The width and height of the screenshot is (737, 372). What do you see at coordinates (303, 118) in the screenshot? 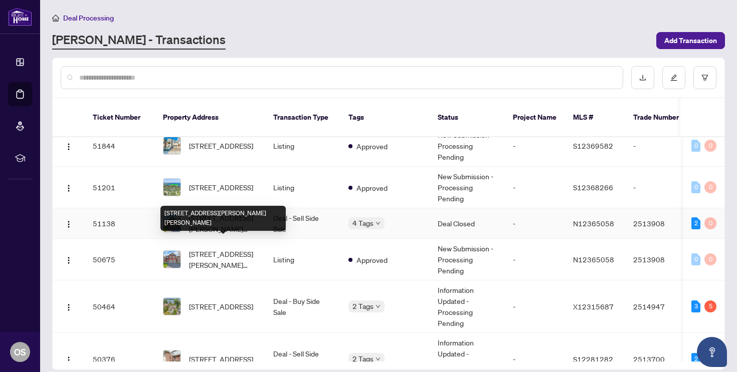
I see `th: Transaction Type` at bounding box center [303, 118].